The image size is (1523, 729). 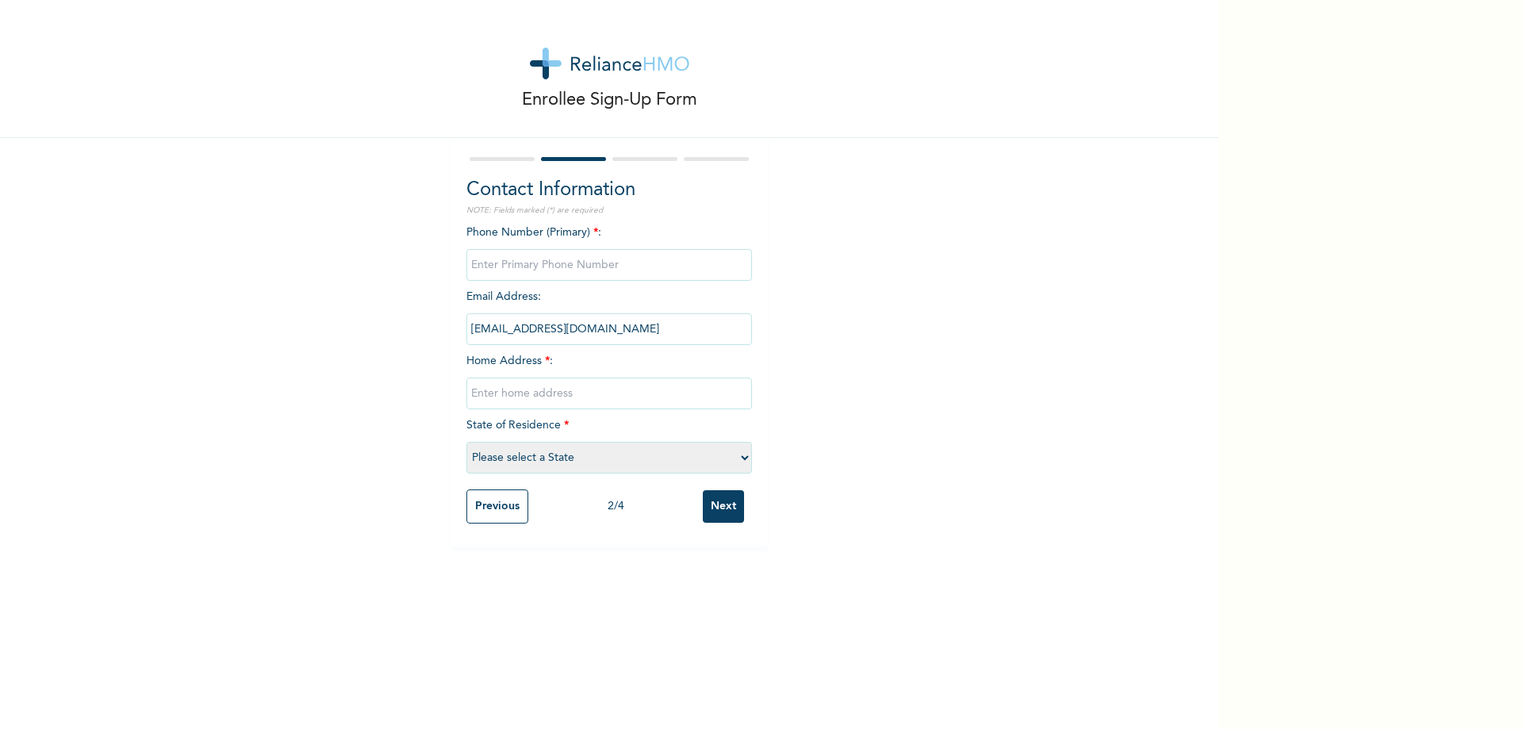 I want to click on span: State of Residence, so click(x=609, y=441).